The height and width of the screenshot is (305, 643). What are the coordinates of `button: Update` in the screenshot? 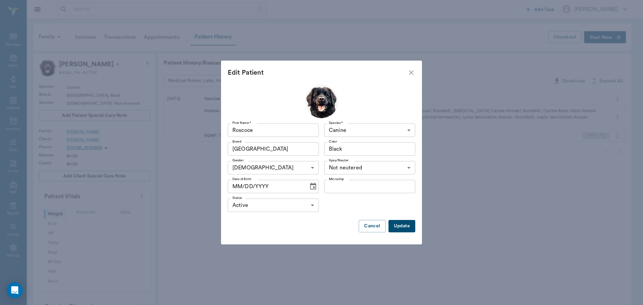 It's located at (402, 226).